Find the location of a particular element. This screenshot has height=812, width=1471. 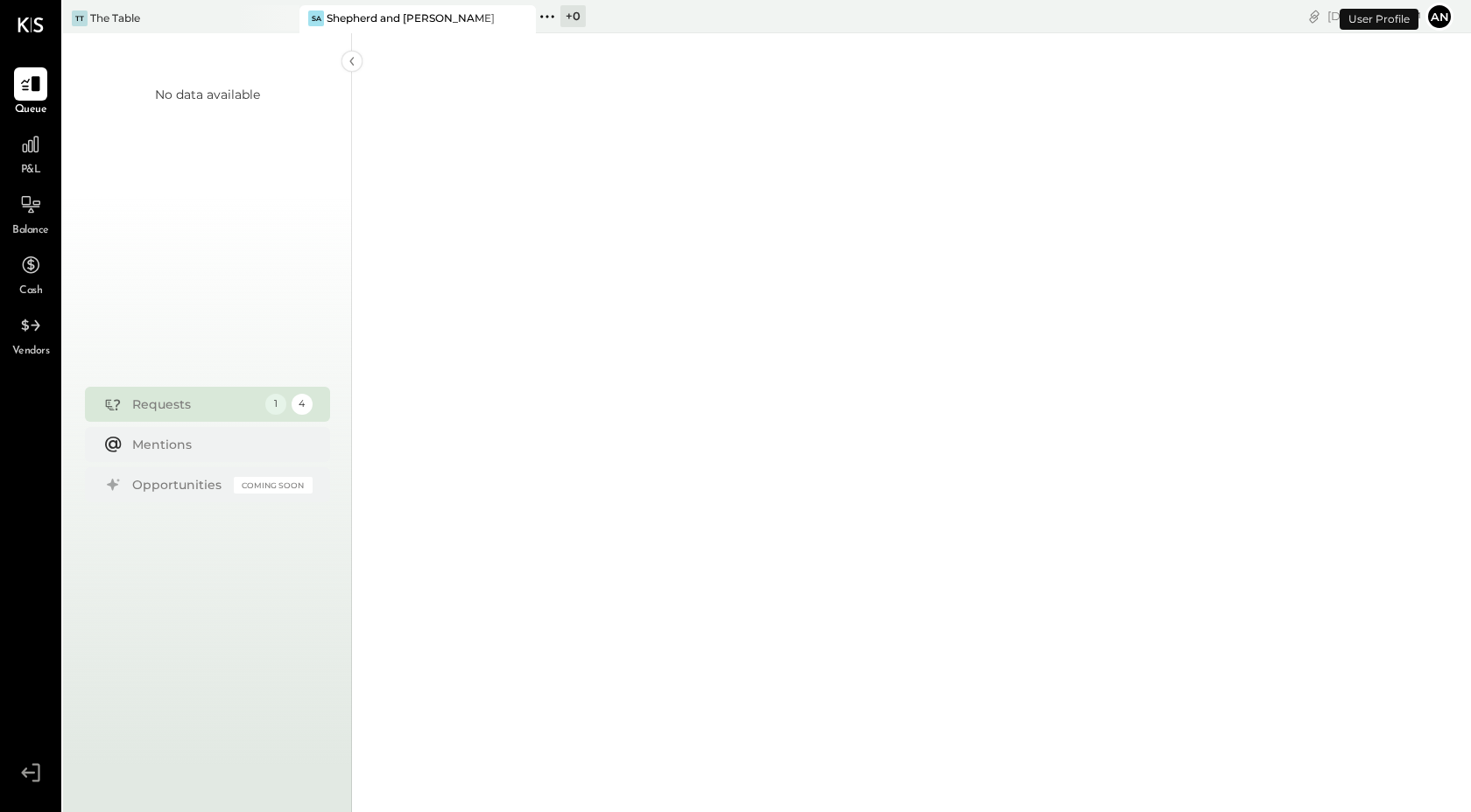

span: Queue is located at coordinates (31, 111).